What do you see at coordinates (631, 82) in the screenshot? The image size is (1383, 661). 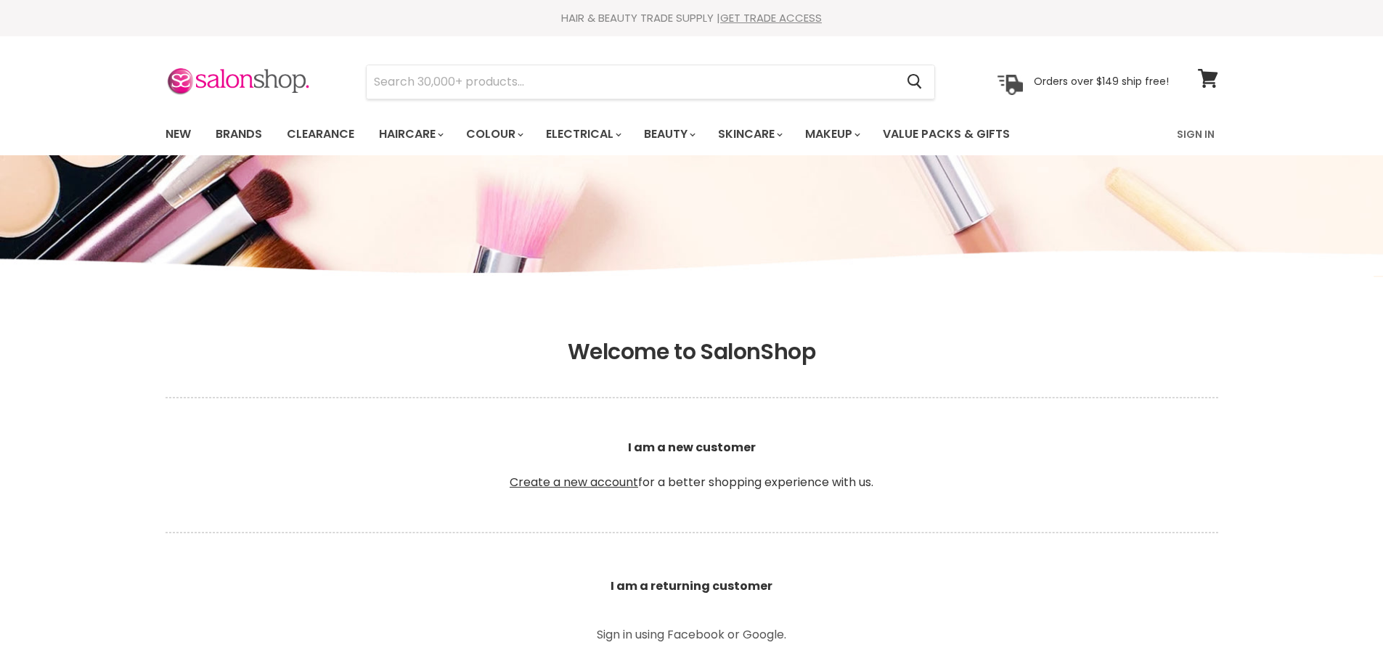 I see `input: Search` at bounding box center [631, 82].